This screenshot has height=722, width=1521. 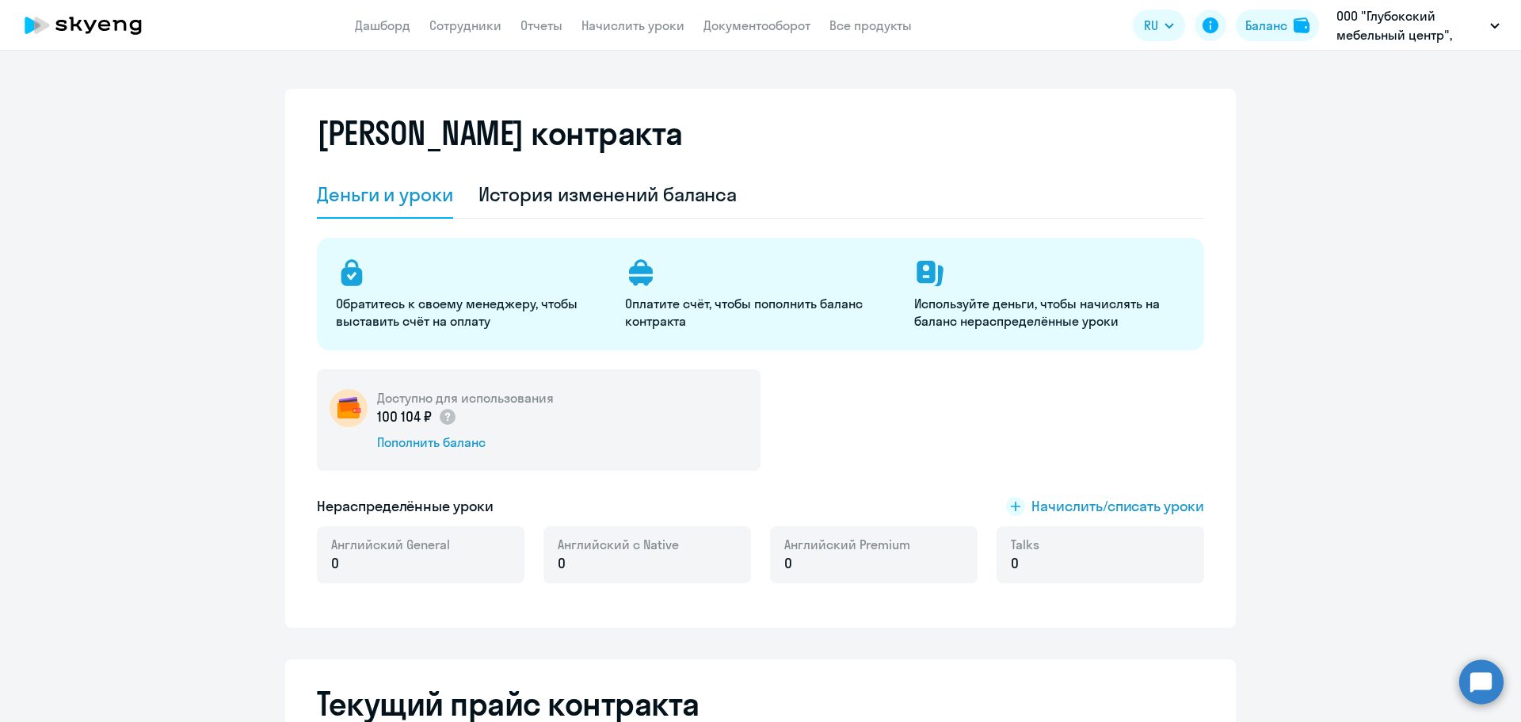 I want to click on p: 100 104 ₽, so click(x=417, y=417).